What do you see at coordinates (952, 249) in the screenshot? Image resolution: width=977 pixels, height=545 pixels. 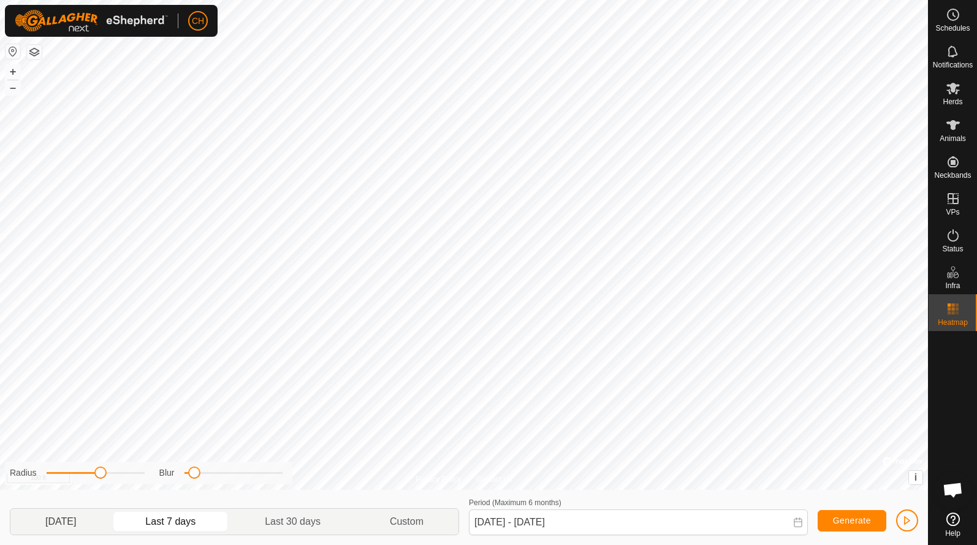 I see `span: Status` at bounding box center [952, 249].